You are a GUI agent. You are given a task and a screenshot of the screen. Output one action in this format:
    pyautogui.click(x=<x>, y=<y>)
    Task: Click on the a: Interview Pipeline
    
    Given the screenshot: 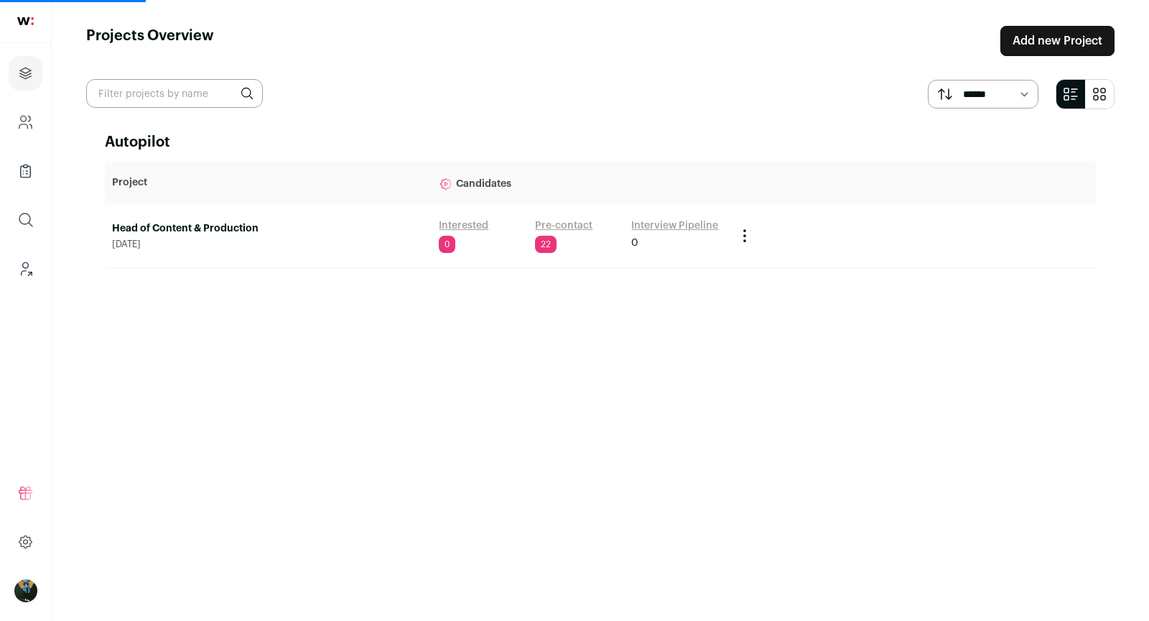 What is the action you would take?
    pyautogui.click(x=674, y=226)
    